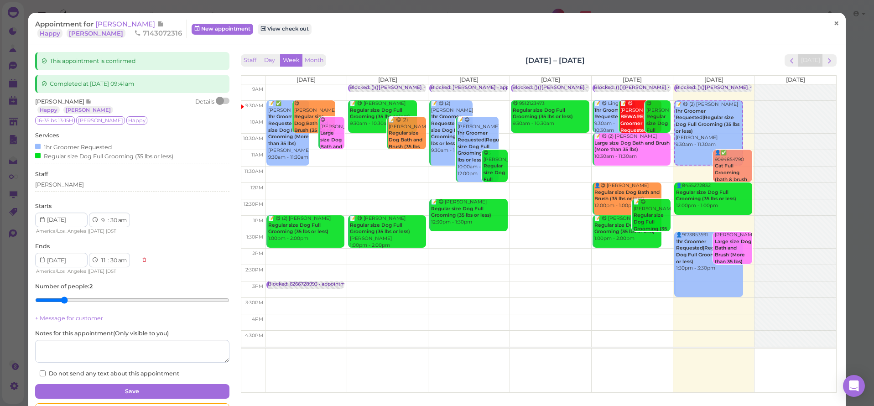  Describe the element at coordinates (257, 319) in the screenshot. I see `span: 4pm` at that location.